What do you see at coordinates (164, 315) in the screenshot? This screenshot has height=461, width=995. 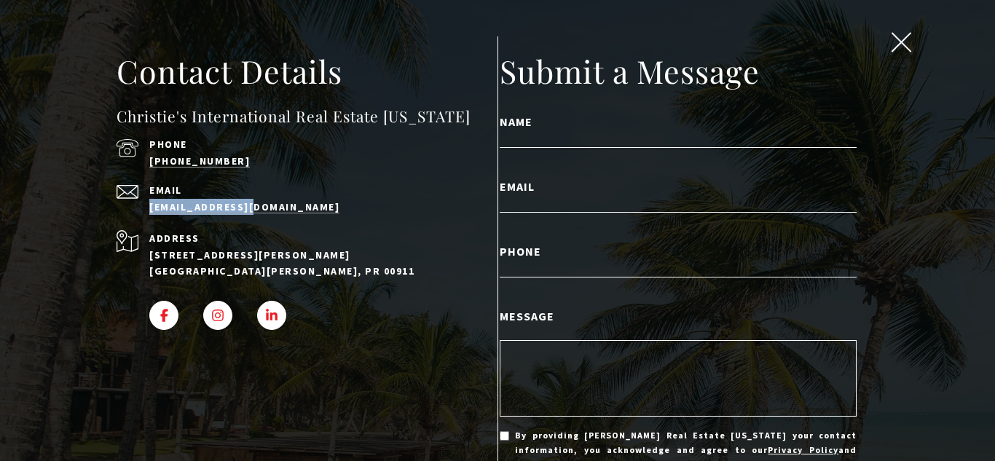 I see `a: FACEBOOK - open in a new tab` at bounding box center [164, 315].